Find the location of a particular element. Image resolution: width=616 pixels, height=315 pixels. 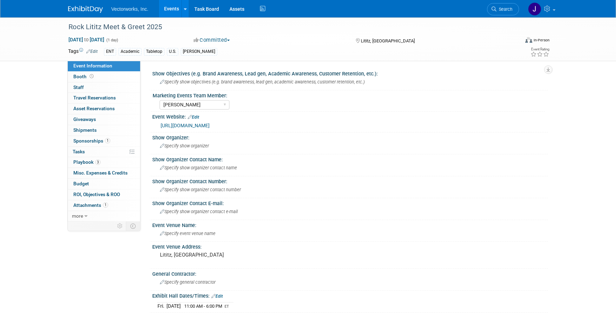

div: Event Venue Name: is located at coordinates (350, 224).